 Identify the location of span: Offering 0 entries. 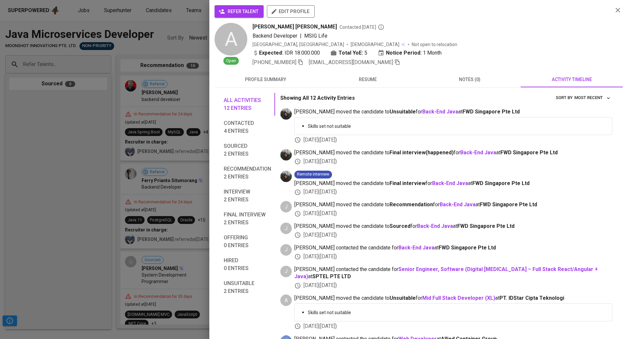
(247, 242).